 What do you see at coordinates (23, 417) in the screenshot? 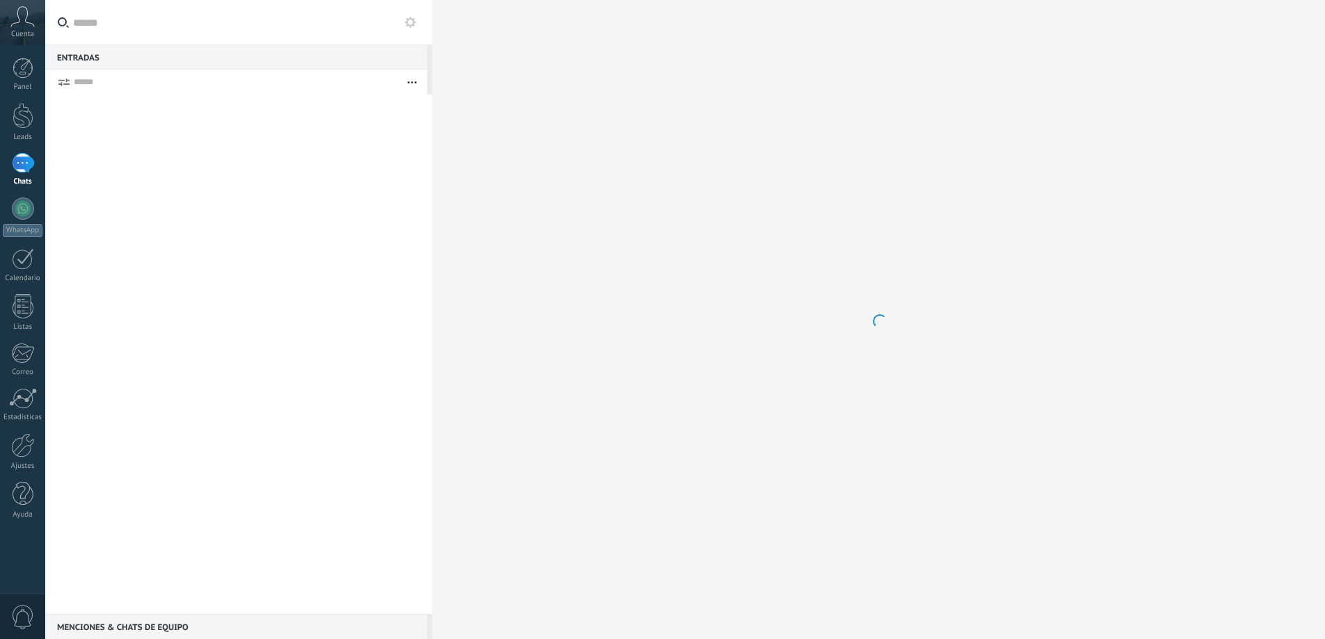
I see `div: Estadísticas` at bounding box center [23, 417].